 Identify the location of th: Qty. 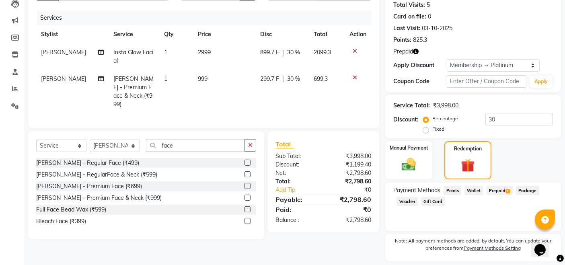
(176, 34).